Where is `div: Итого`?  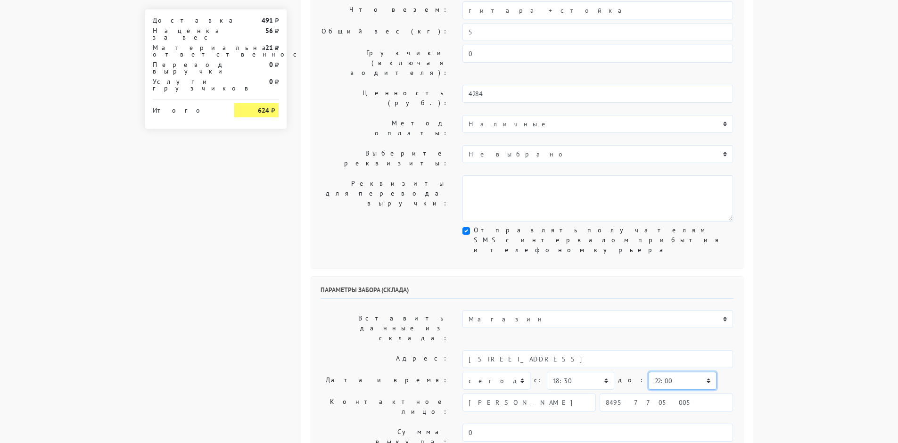 div: Итого is located at coordinates (187, 108).